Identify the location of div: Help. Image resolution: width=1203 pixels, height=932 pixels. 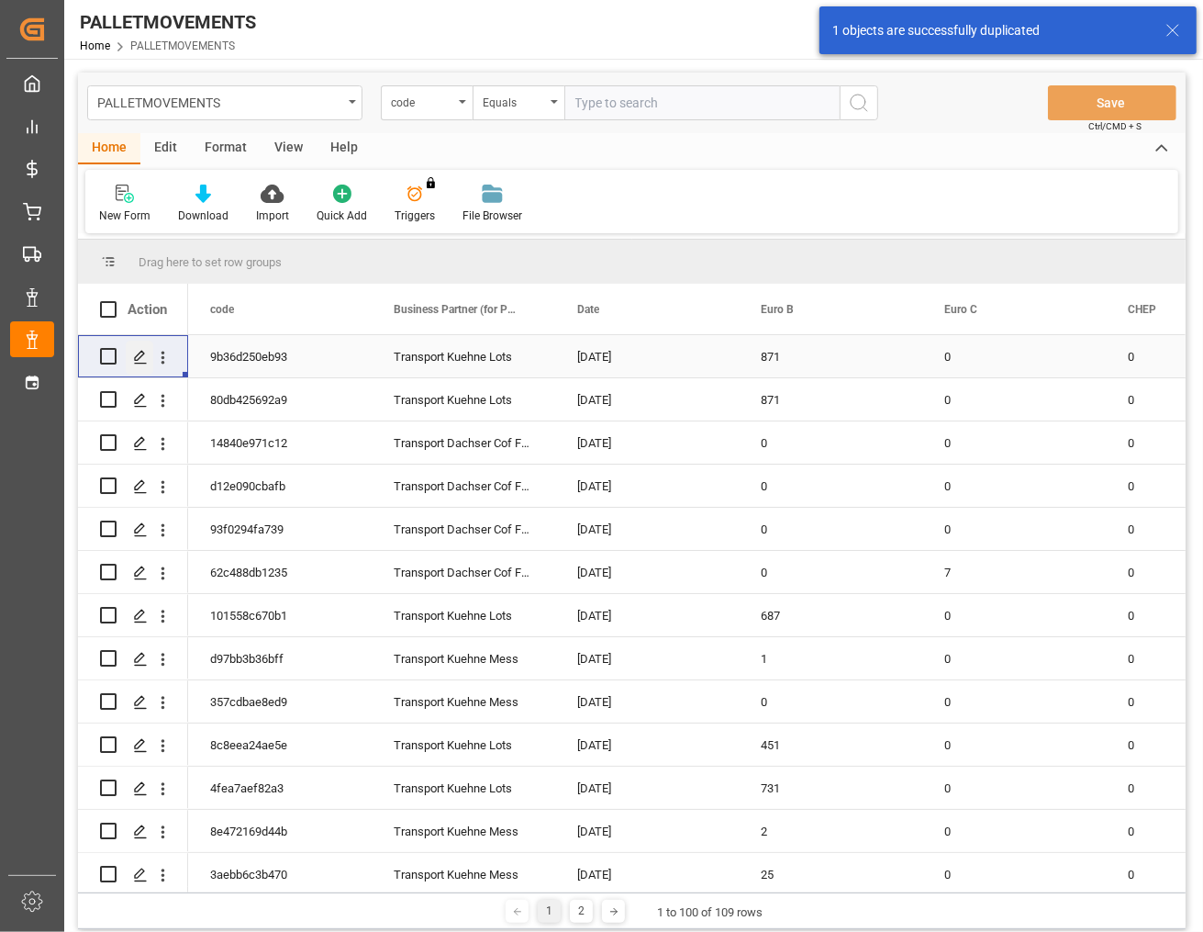
(344, 149).